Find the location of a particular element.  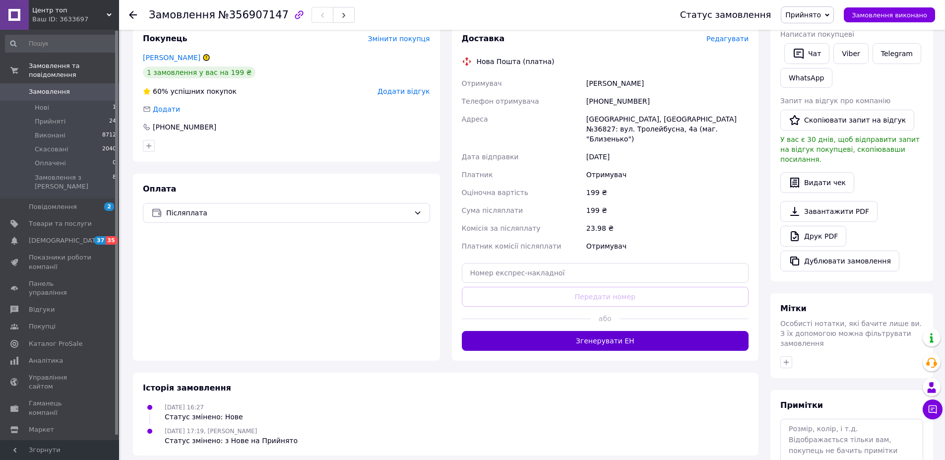

span: Прийнято is located at coordinates (803, 15).